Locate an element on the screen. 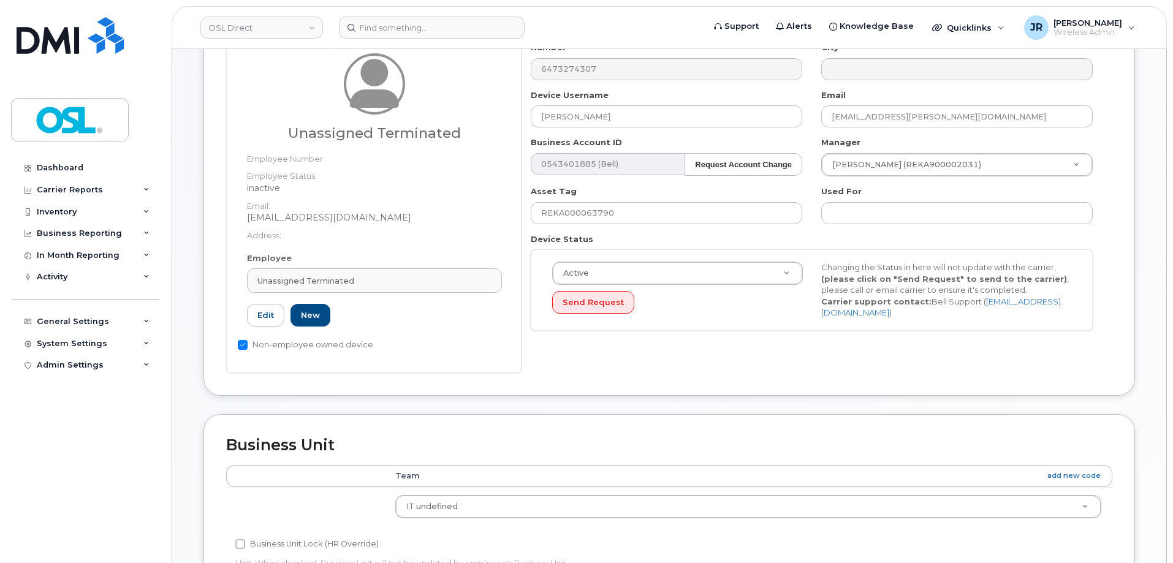  a: Alerts is located at coordinates (794, 26).